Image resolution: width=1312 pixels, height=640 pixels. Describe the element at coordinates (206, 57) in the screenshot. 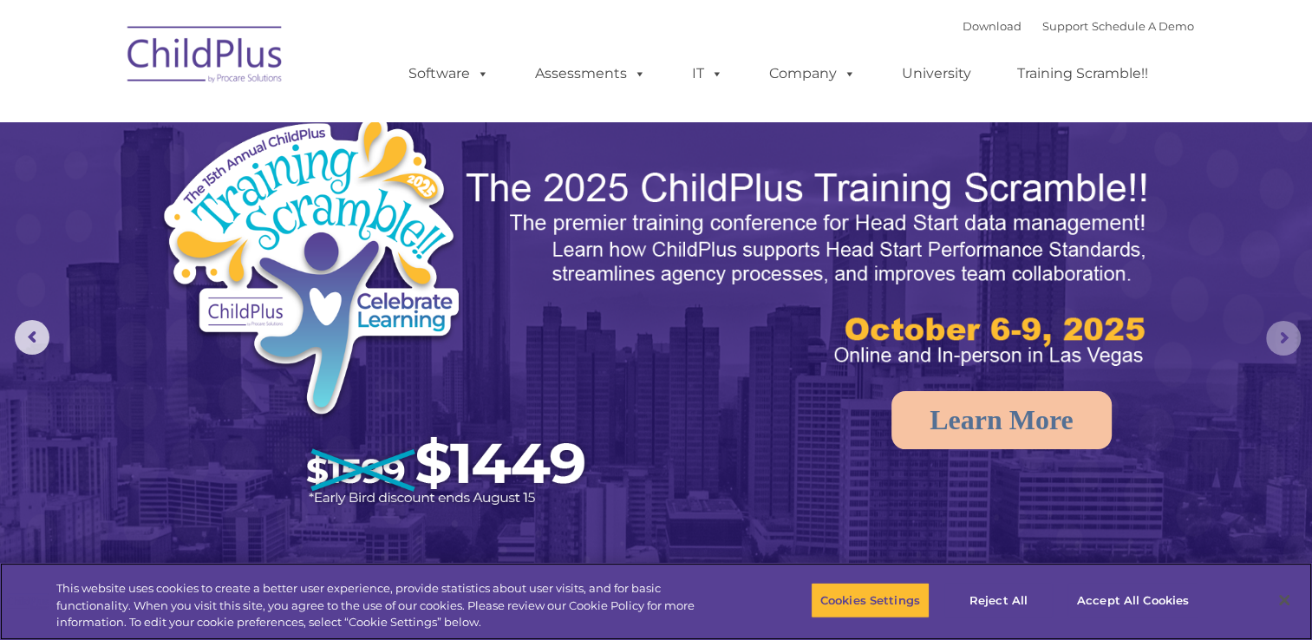

I see `img: ChildPlus by Procare Solutions` at that location.